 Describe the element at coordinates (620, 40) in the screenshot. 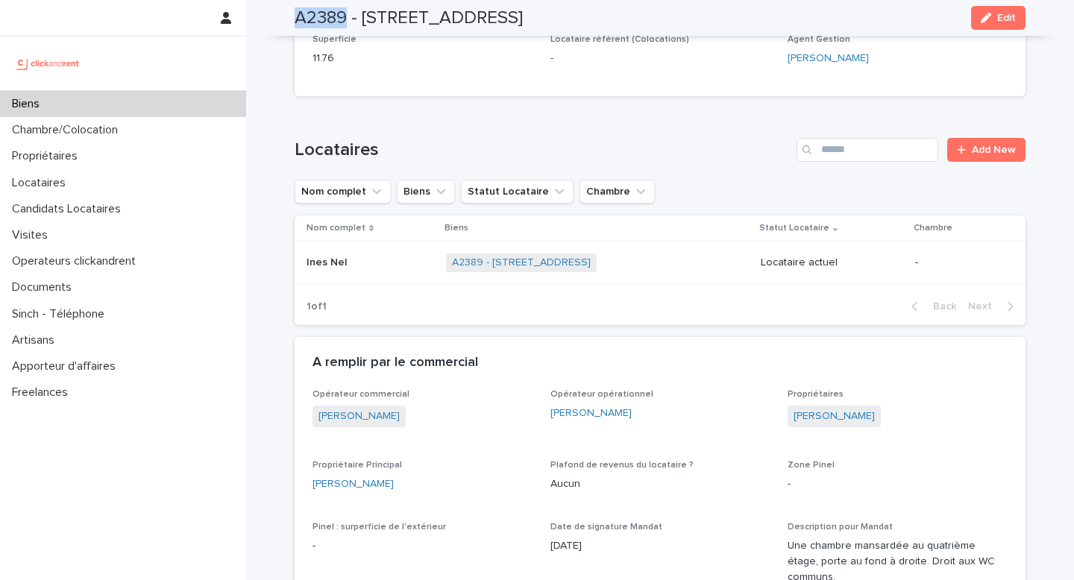

I see `span: Locataire référent (Colocations)` at that location.